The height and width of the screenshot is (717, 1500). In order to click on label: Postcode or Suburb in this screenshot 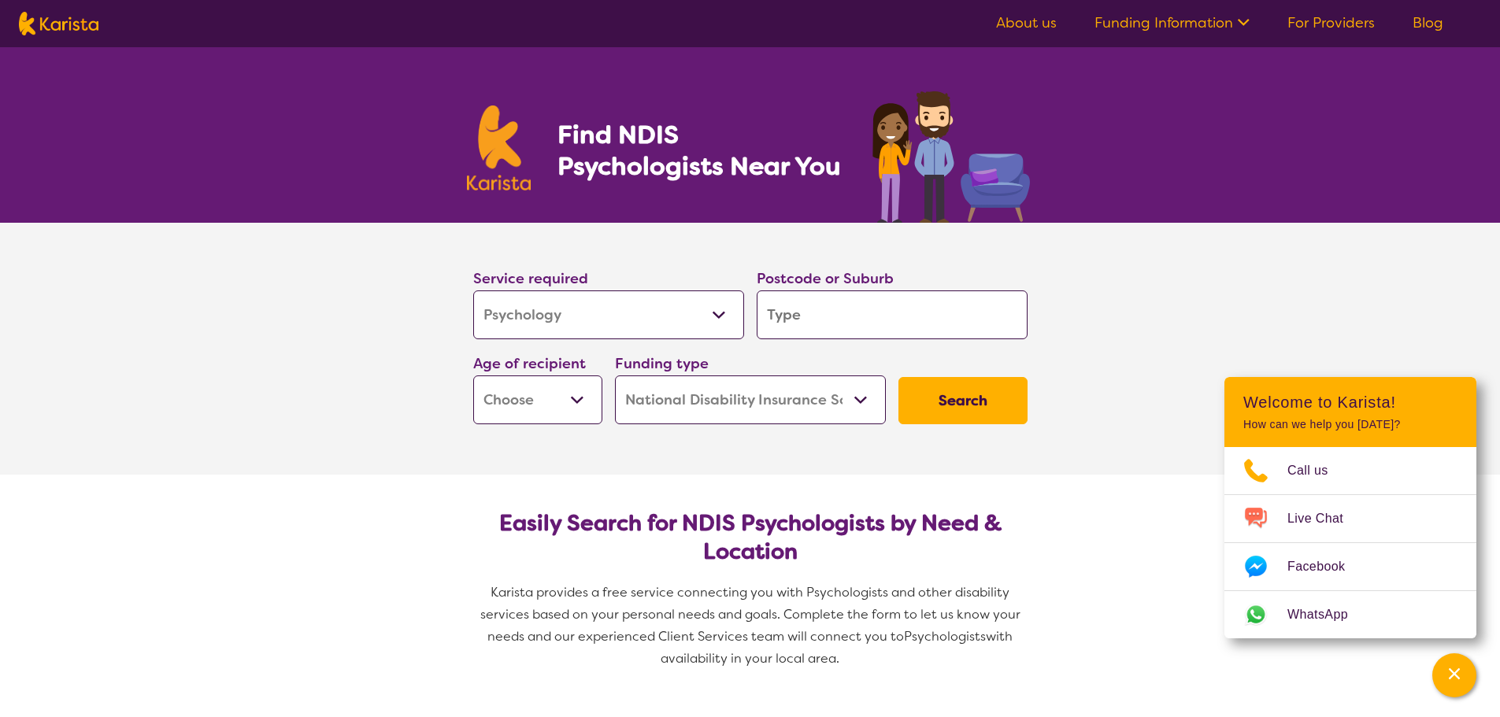, I will do `click(825, 279)`.